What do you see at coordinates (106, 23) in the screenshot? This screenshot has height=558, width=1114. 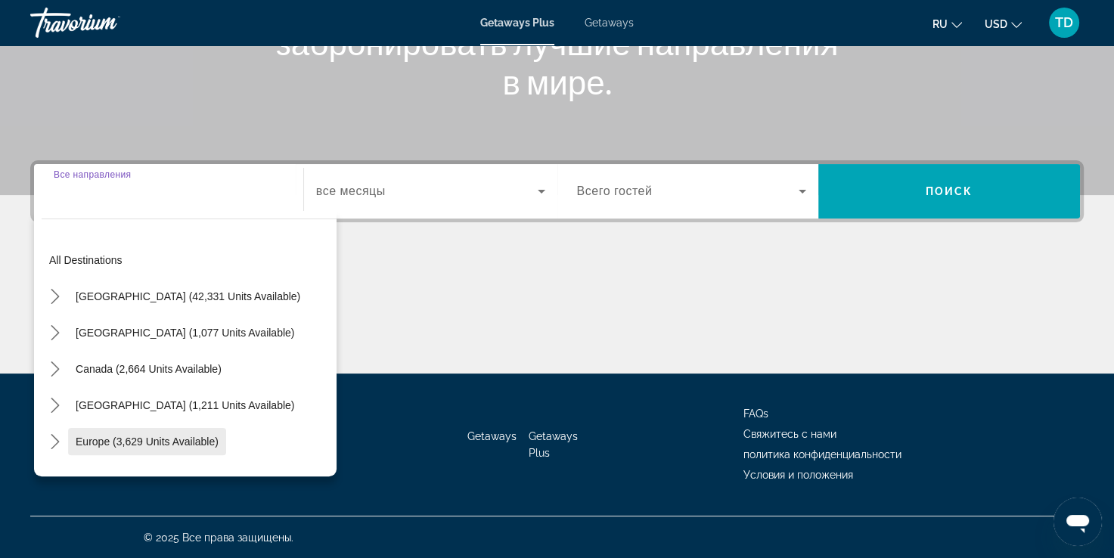 I see `a: Travorium` at bounding box center [106, 23].